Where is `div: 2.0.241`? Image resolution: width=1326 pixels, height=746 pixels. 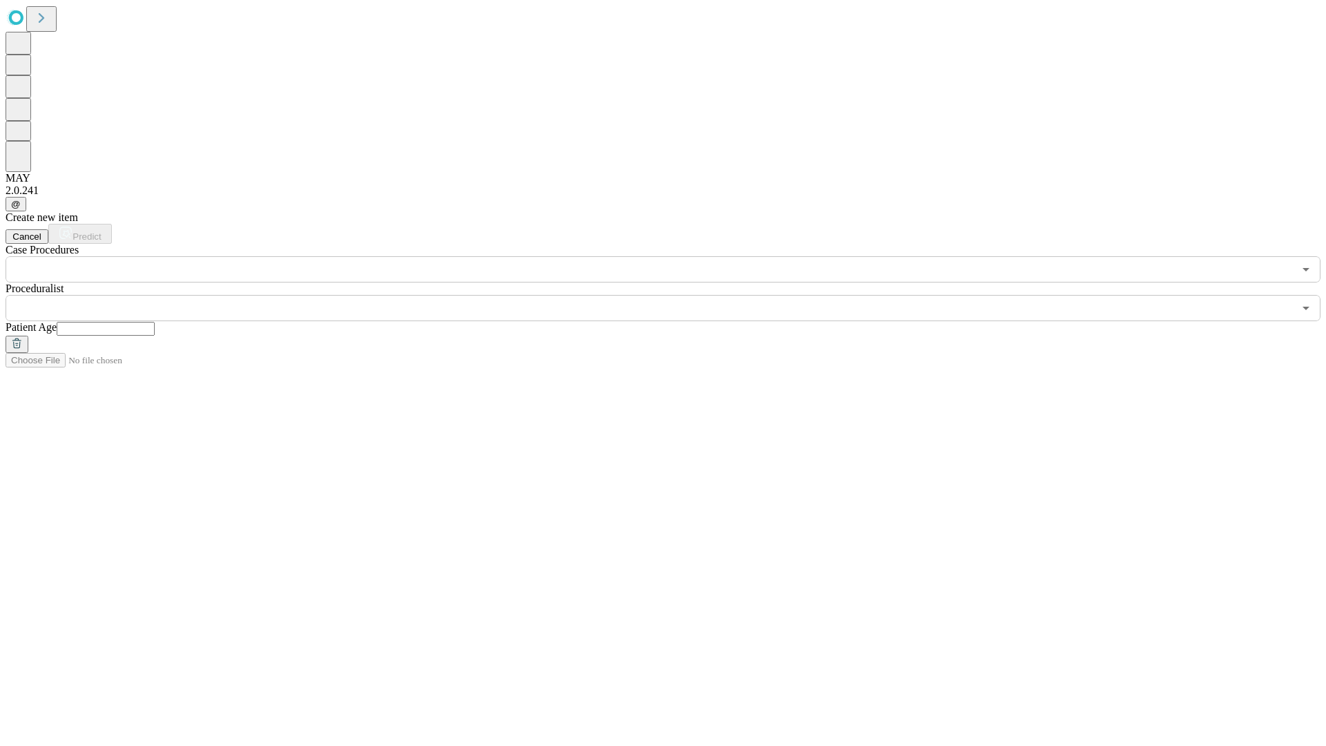
div: 2.0.241 is located at coordinates (663, 191).